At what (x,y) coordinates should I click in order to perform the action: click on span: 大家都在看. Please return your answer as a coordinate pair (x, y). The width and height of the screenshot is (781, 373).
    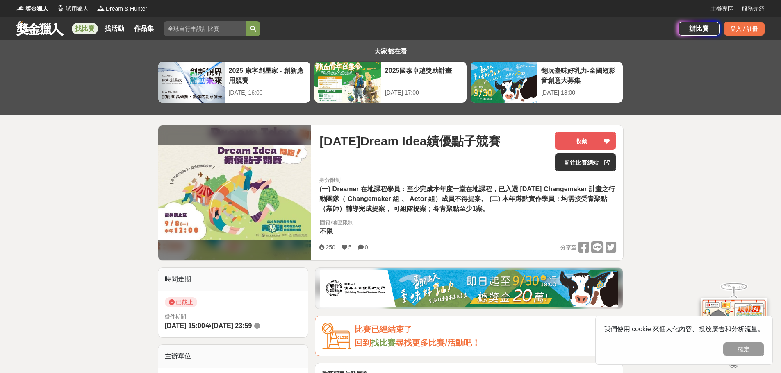
    Looking at the image, I should click on (390, 51).